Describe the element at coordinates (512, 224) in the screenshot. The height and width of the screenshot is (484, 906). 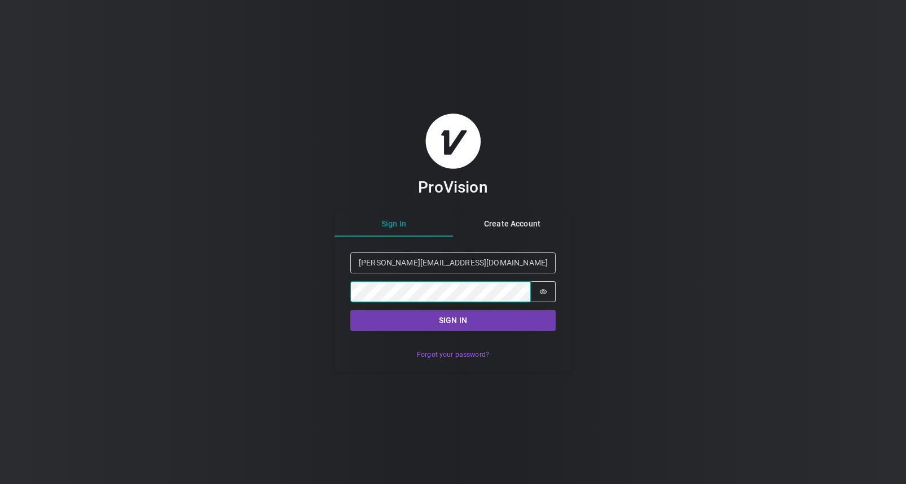
I see `button: Create Account` at that location.